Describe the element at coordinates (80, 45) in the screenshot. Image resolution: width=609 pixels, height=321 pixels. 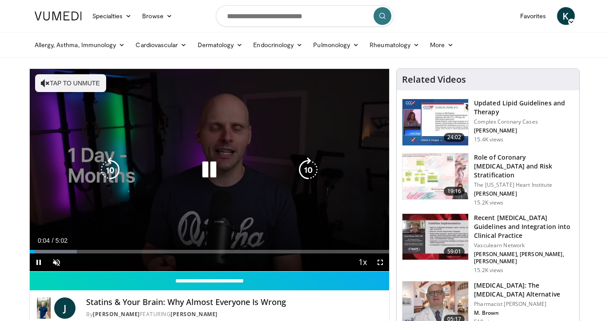
I see `a: Allergy, Asthma, Immunology` at that location.